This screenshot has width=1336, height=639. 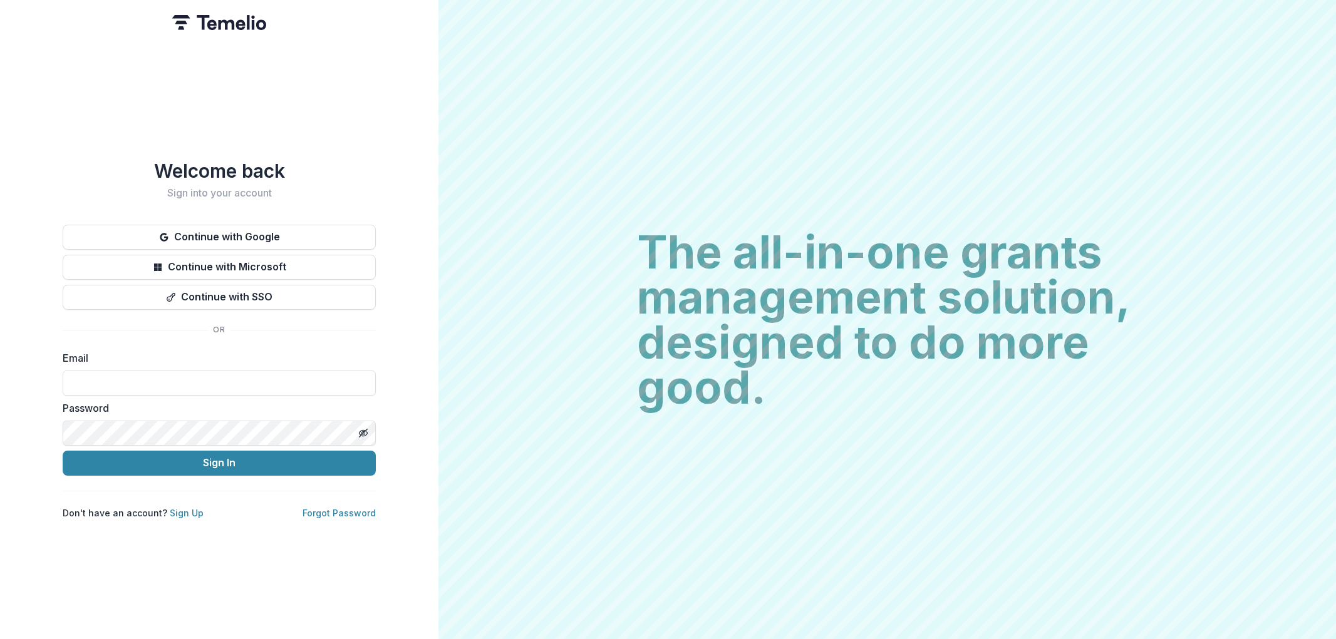 What do you see at coordinates (219, 463) in the screenshot?
I see `button: Sign In` at bounding box center [219, 463].